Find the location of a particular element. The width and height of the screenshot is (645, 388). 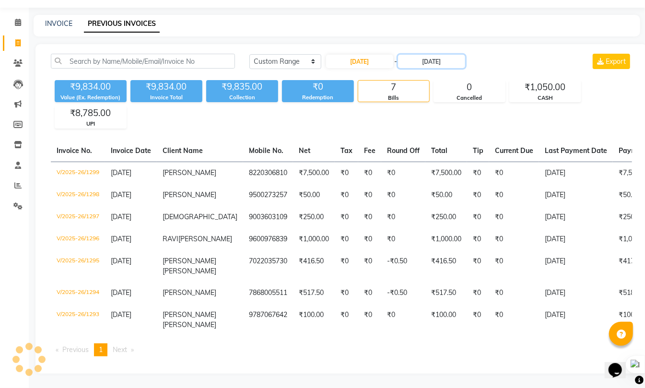

a: INVOICE is located at coordinates (58, 23).